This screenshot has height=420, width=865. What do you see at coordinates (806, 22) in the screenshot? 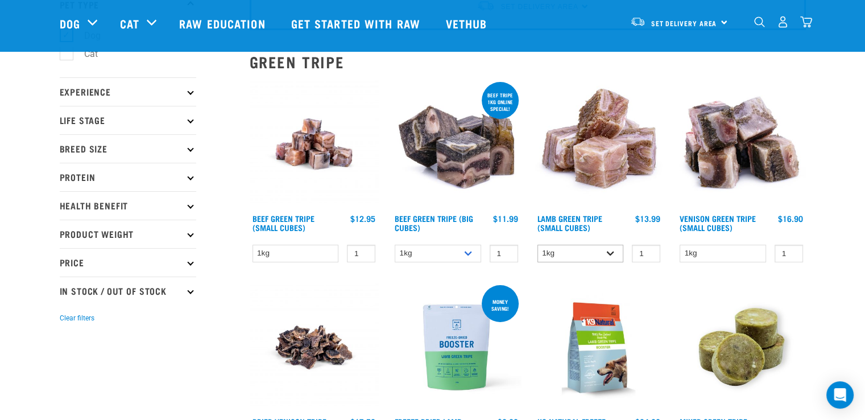
I see `img: home-icon@2x.png` at bounding box center [806, 22].